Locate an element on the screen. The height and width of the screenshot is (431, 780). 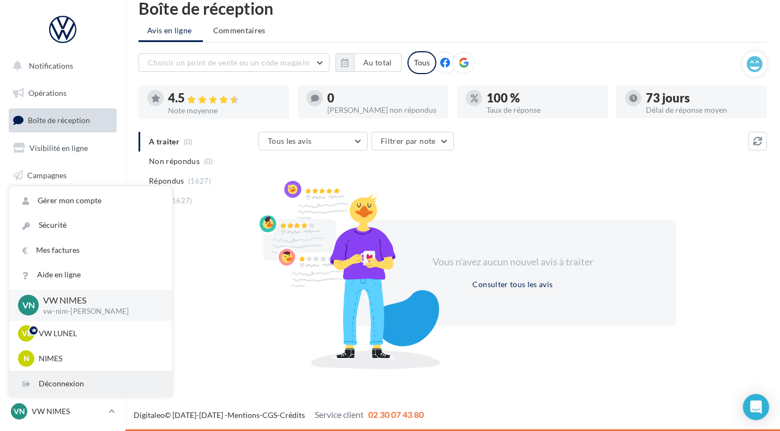
div: Taux de réponse is located at coordinates (542, 110).